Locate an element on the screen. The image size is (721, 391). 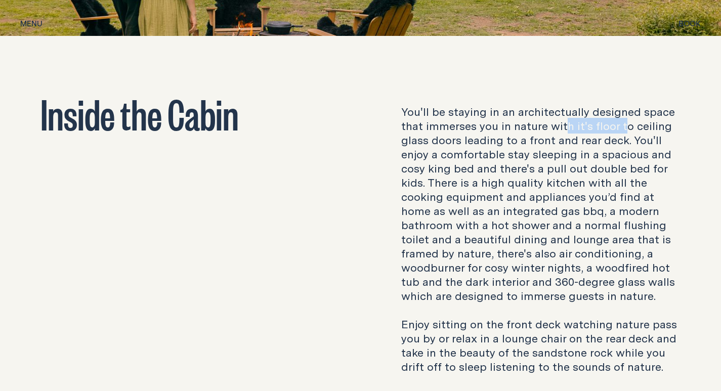
p: You'll be staying in an architectually designed space that immerses you in nature with it's floor... is located at coordinates (541, 239).